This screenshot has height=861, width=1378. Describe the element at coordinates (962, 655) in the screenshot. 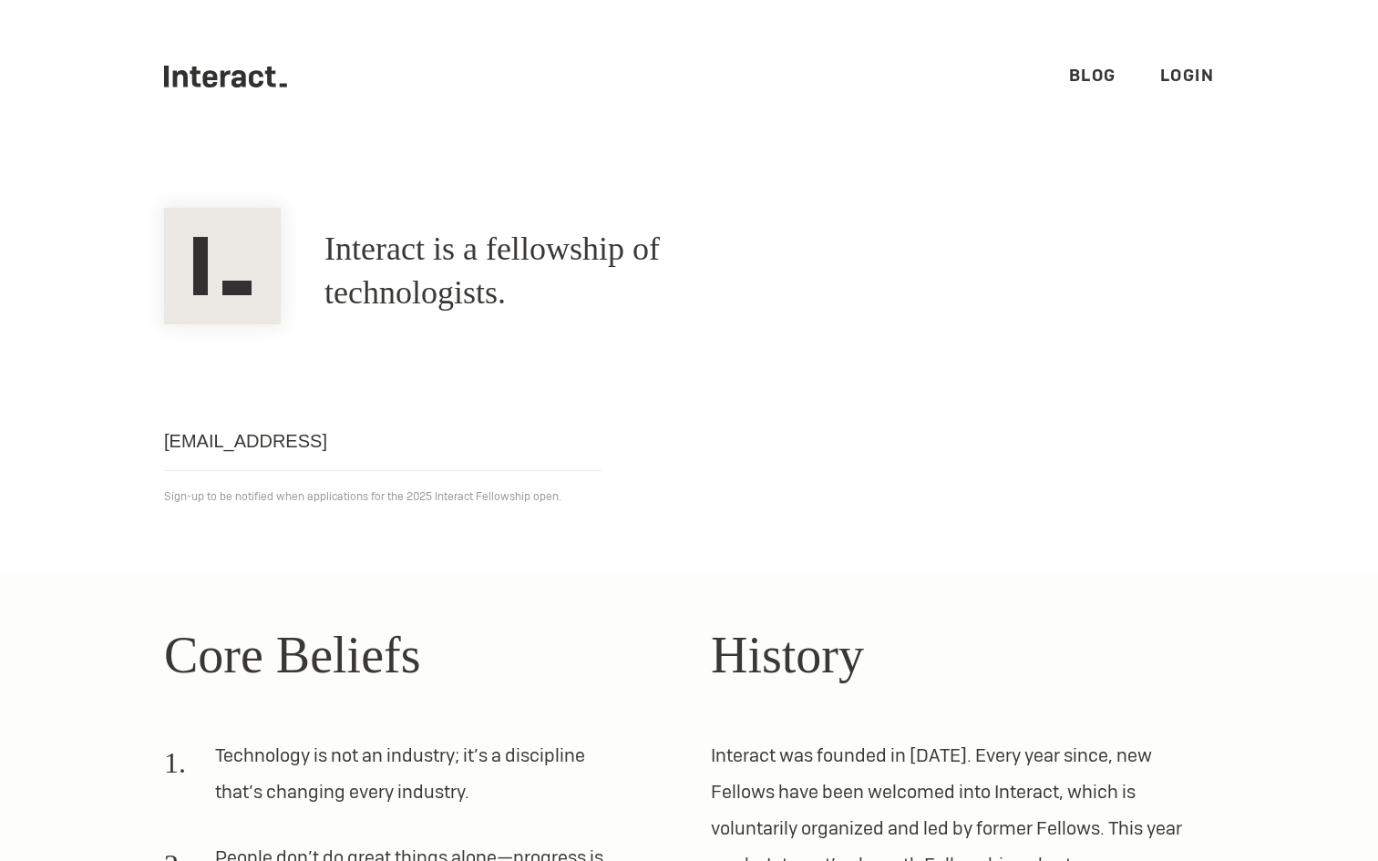

I see `h2: History` at that location.